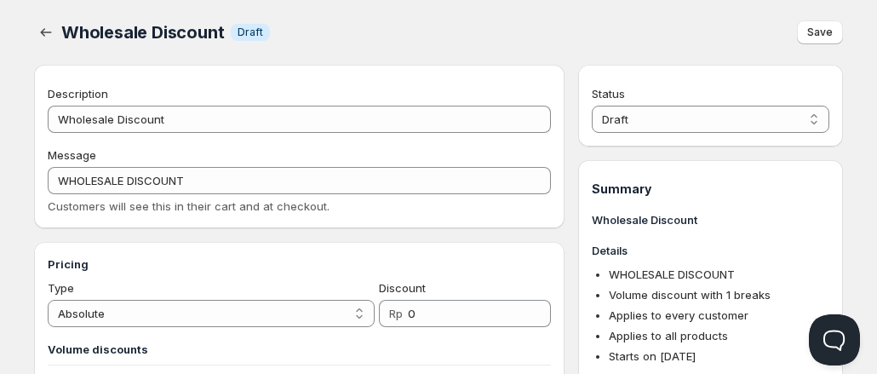 The width and height of the screenshot is (877, 374). Describe the element at coordinates (820, 32) in the screenshot. I see `button: Save` at that location.